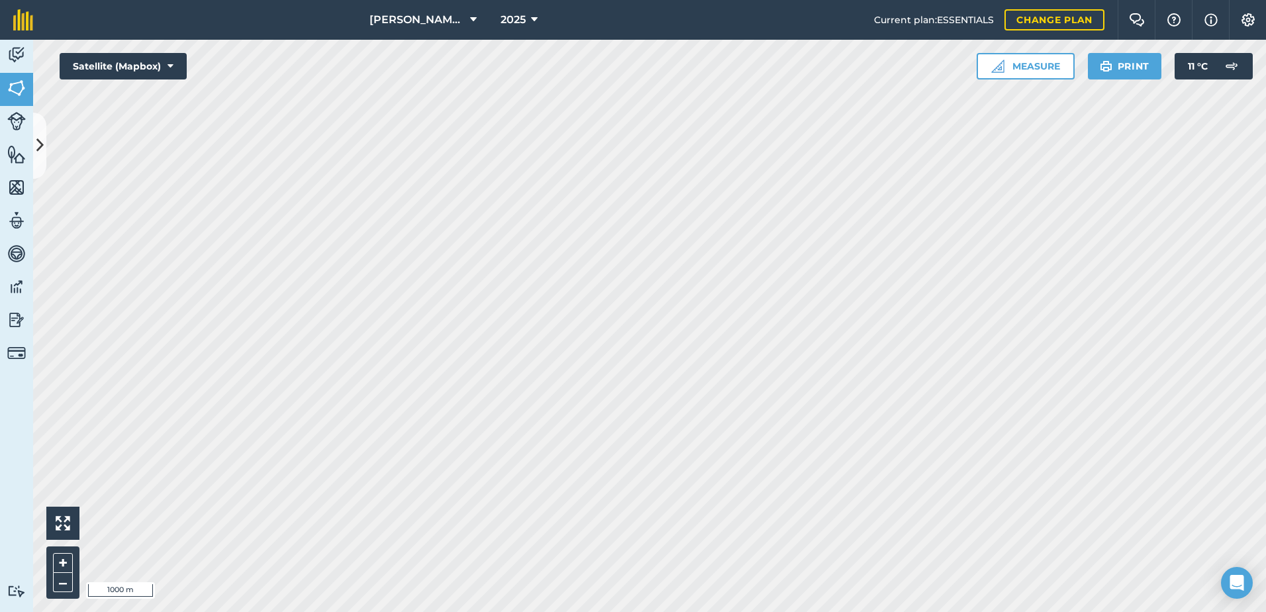  What do you see at coordinates (1137, 20) in the screenshot?
I see `img: Two speech bubbles overlapping with the left bubble in the forefront` at bounding box center [1137, 20].